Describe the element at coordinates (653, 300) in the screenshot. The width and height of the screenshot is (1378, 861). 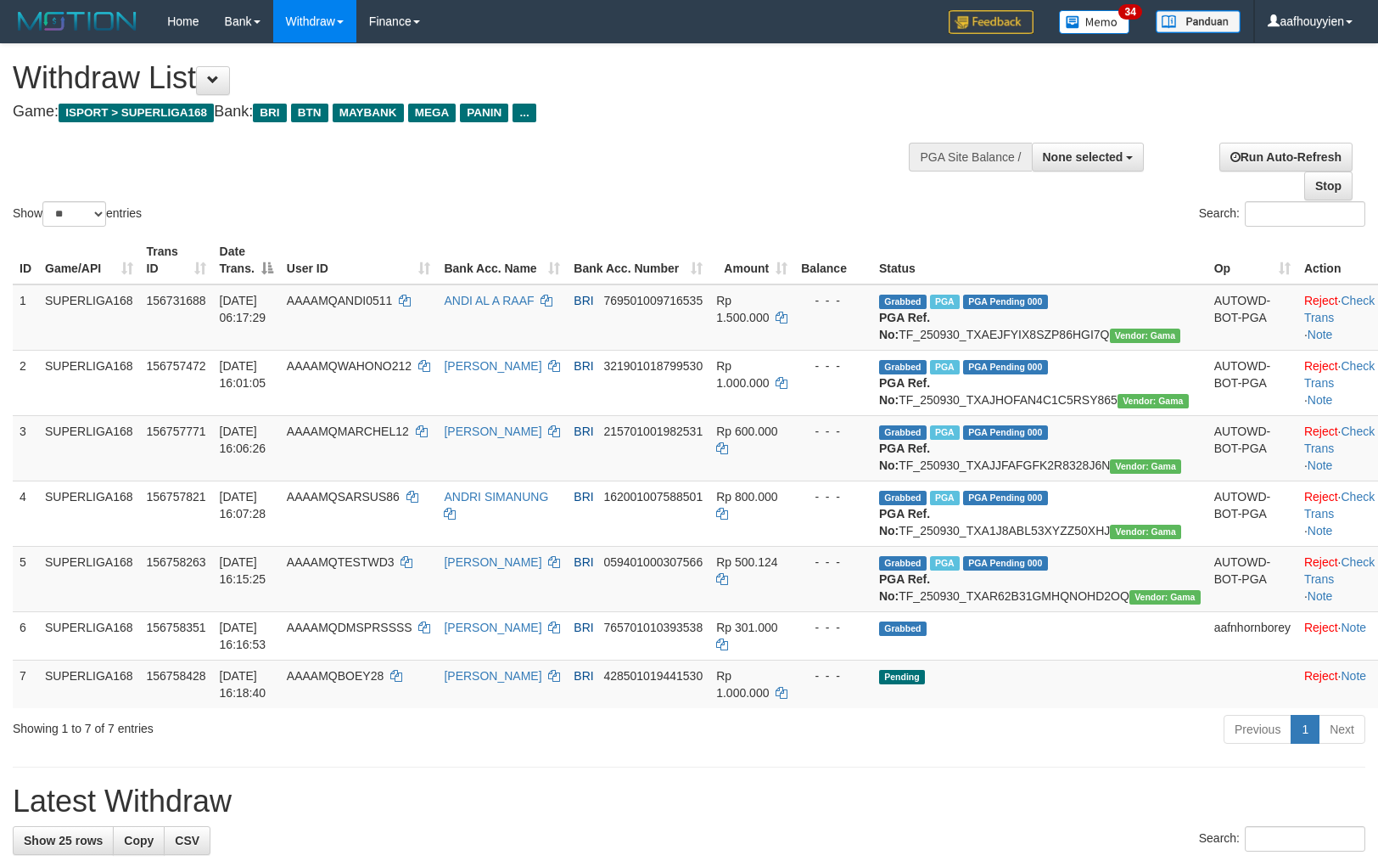
I see `span: Copy 769501009716535 to clipboard` at that location.